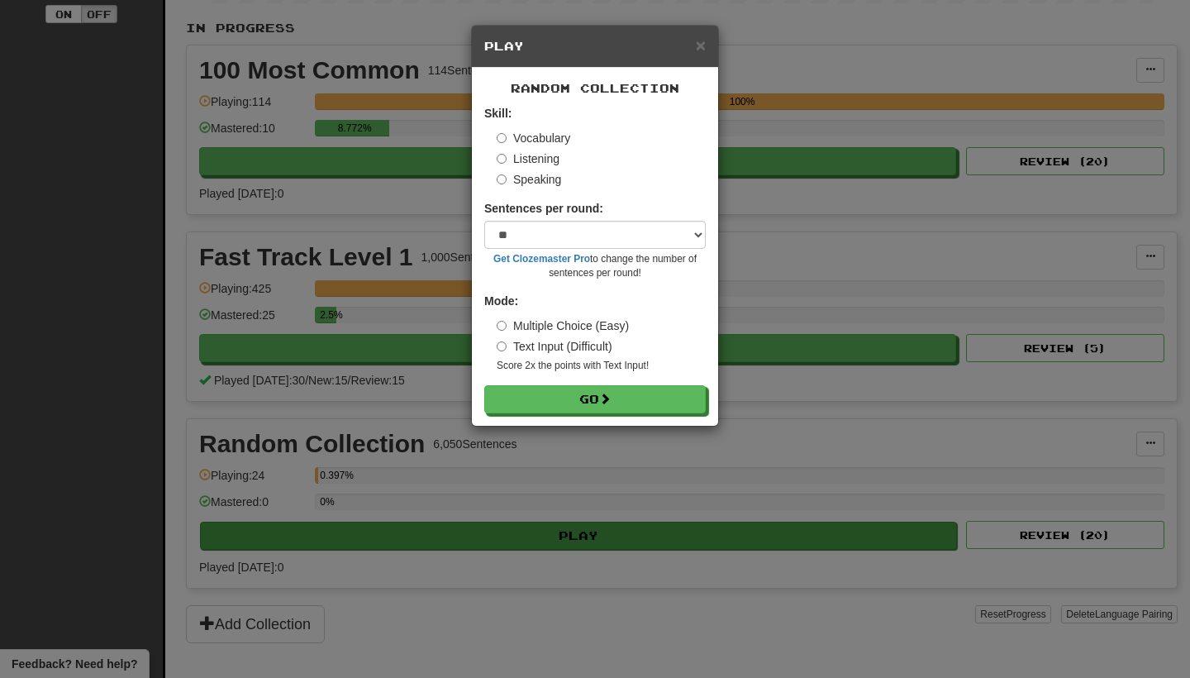 The width and height of the screenshot is (1190, 678). What do you see at coordinates (501, 301) in the screenshot?
I see `strong: Mode:` at bounding box center [501, 301].